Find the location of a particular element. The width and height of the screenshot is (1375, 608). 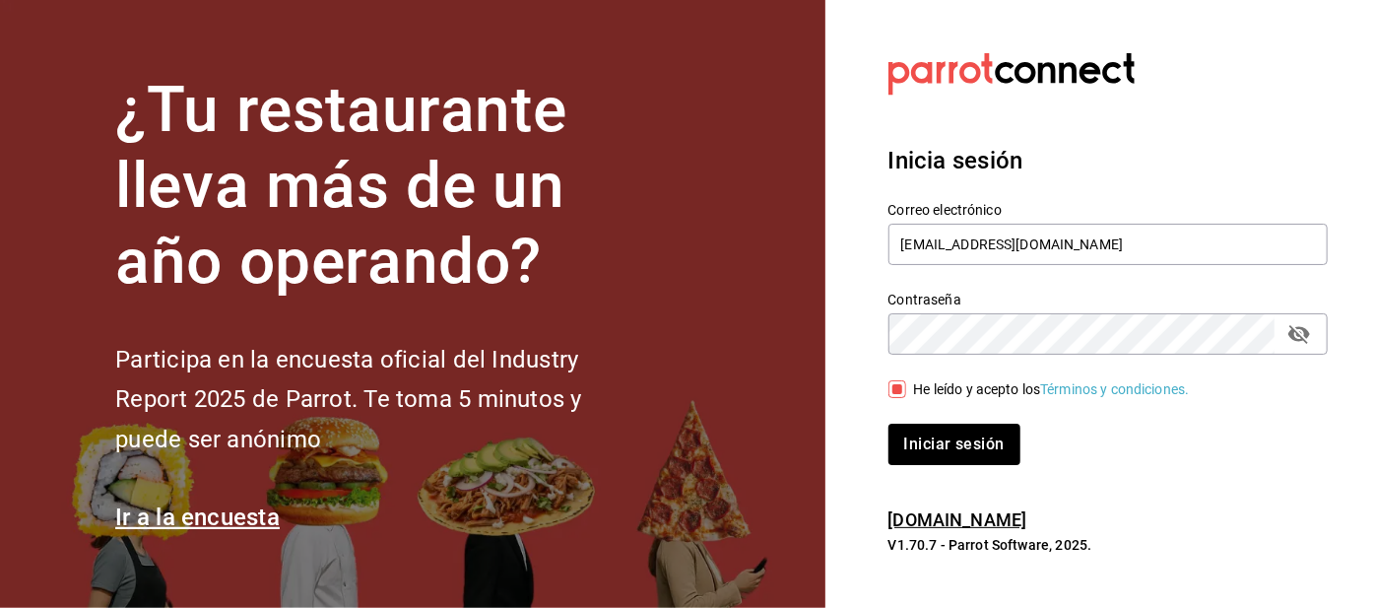

button: passwordField is located at coordinates (1299, 334).